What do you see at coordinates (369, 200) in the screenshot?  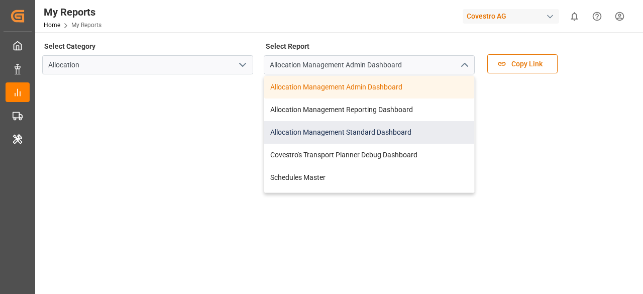 I see `div: Covestro Nonconformance Dashboard` at bounding box center [369, 200].